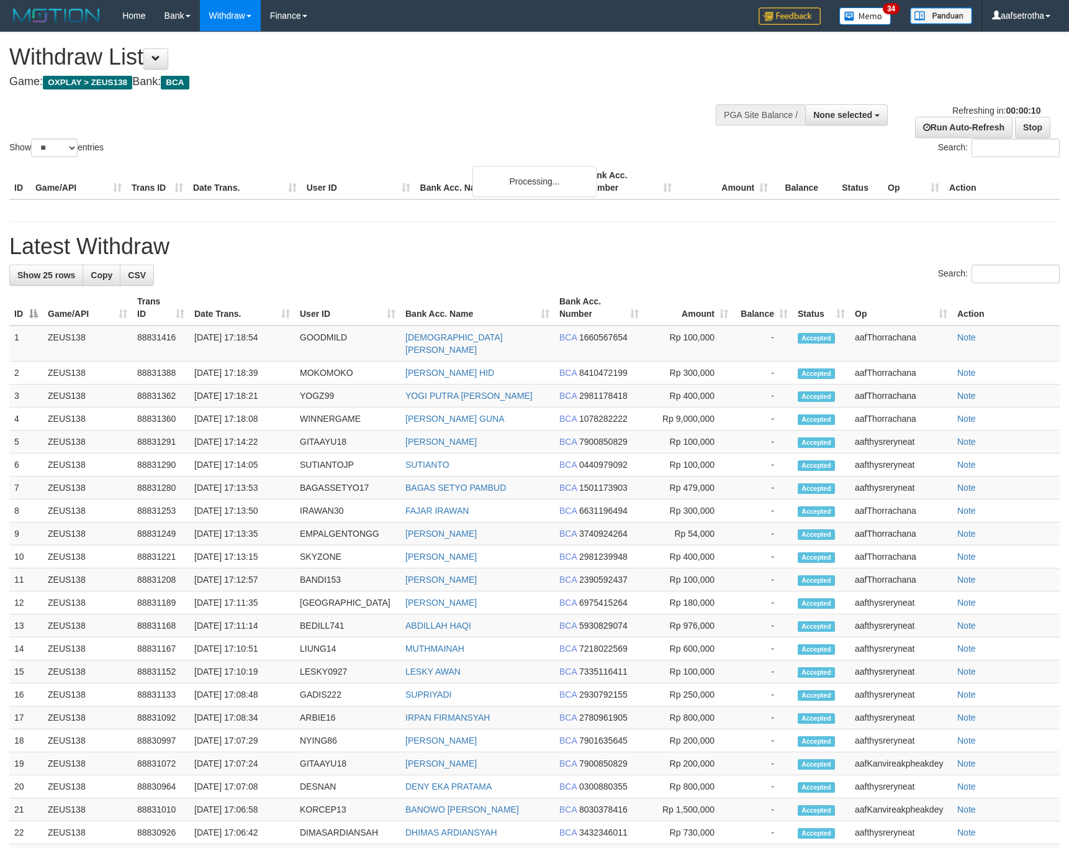 The height and width of the screenshot is (848, 1069). I want to click on strong: 00:00:10, so click(1023, 111).